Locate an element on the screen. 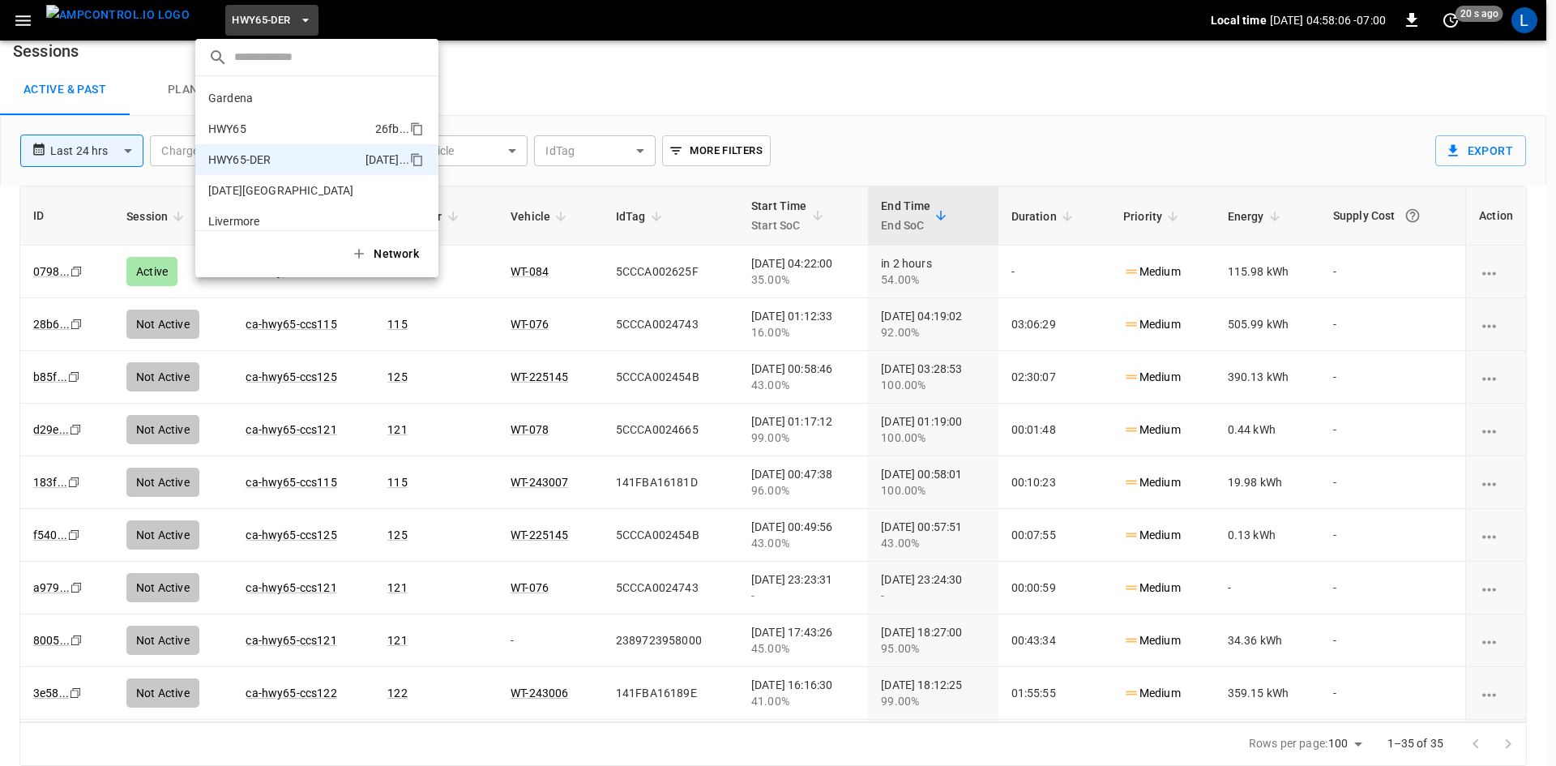 Image resolution: width=1556 pixels, height=766 pixels. p: Gardena is located at coordinates (230, 98).